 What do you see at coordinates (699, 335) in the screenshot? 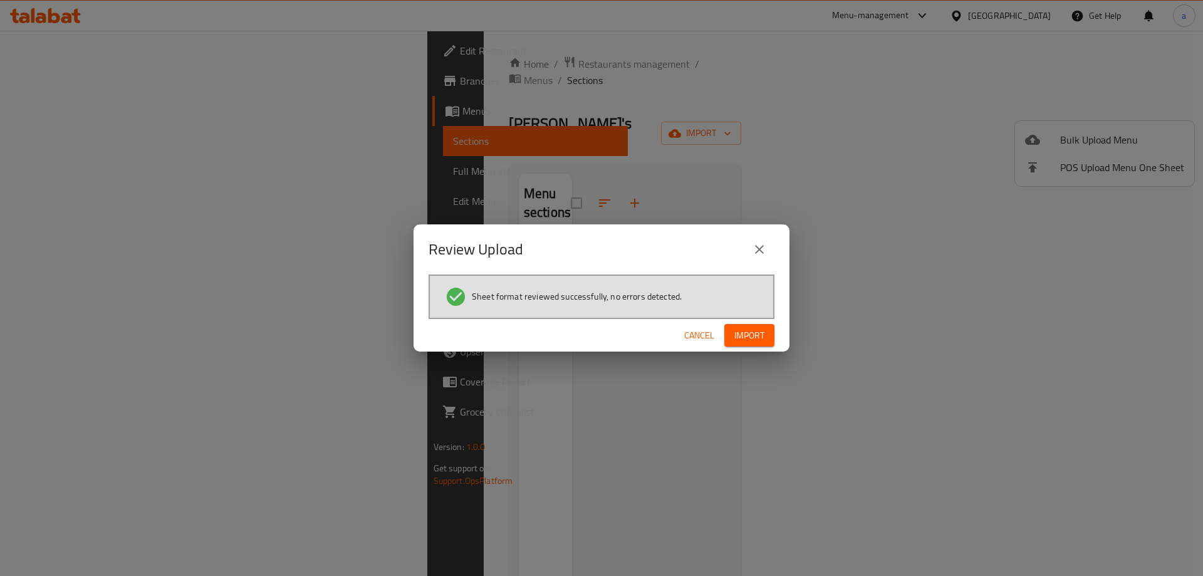
I see `span: Cancel` at bounding box center [699, 335].